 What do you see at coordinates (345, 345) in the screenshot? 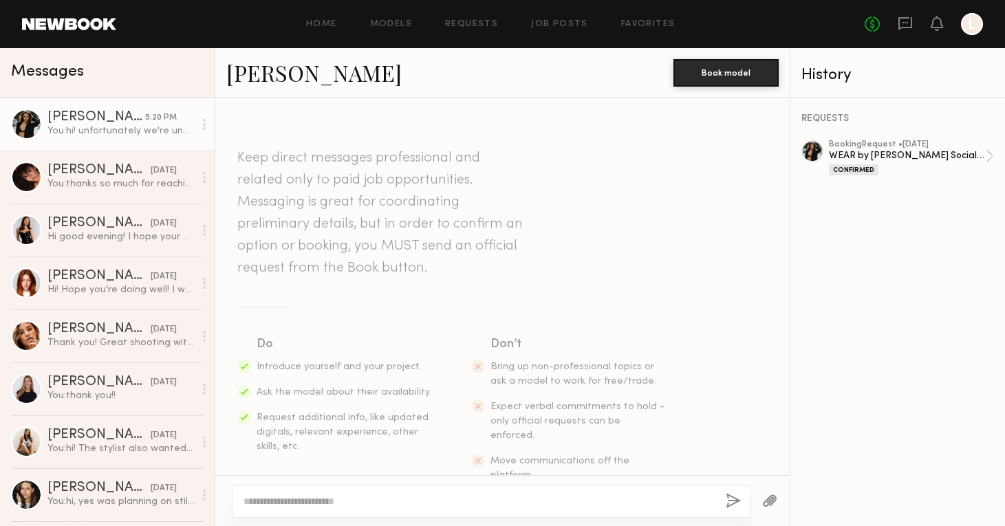
I see `div: Do` at bounding box center [345, 345].